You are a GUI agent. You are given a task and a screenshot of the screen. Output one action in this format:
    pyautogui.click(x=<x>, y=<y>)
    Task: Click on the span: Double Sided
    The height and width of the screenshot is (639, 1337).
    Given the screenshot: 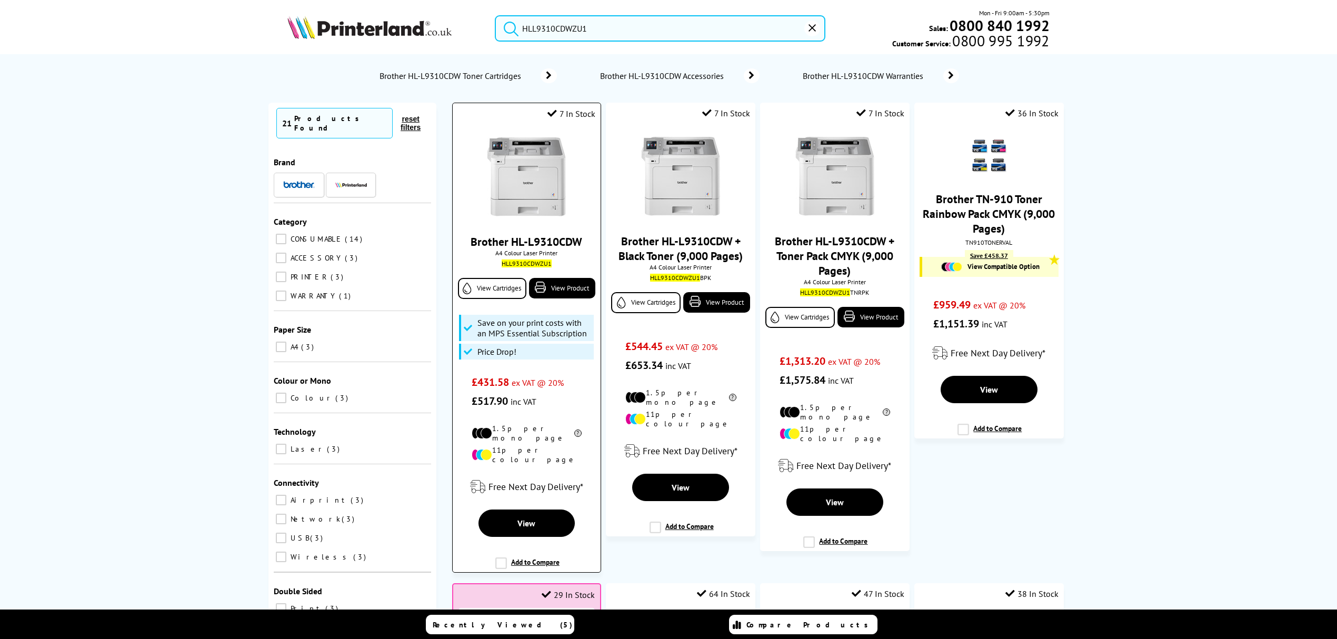 What is the action you would take?
    pyautogui.click(x=298, y=591)
    